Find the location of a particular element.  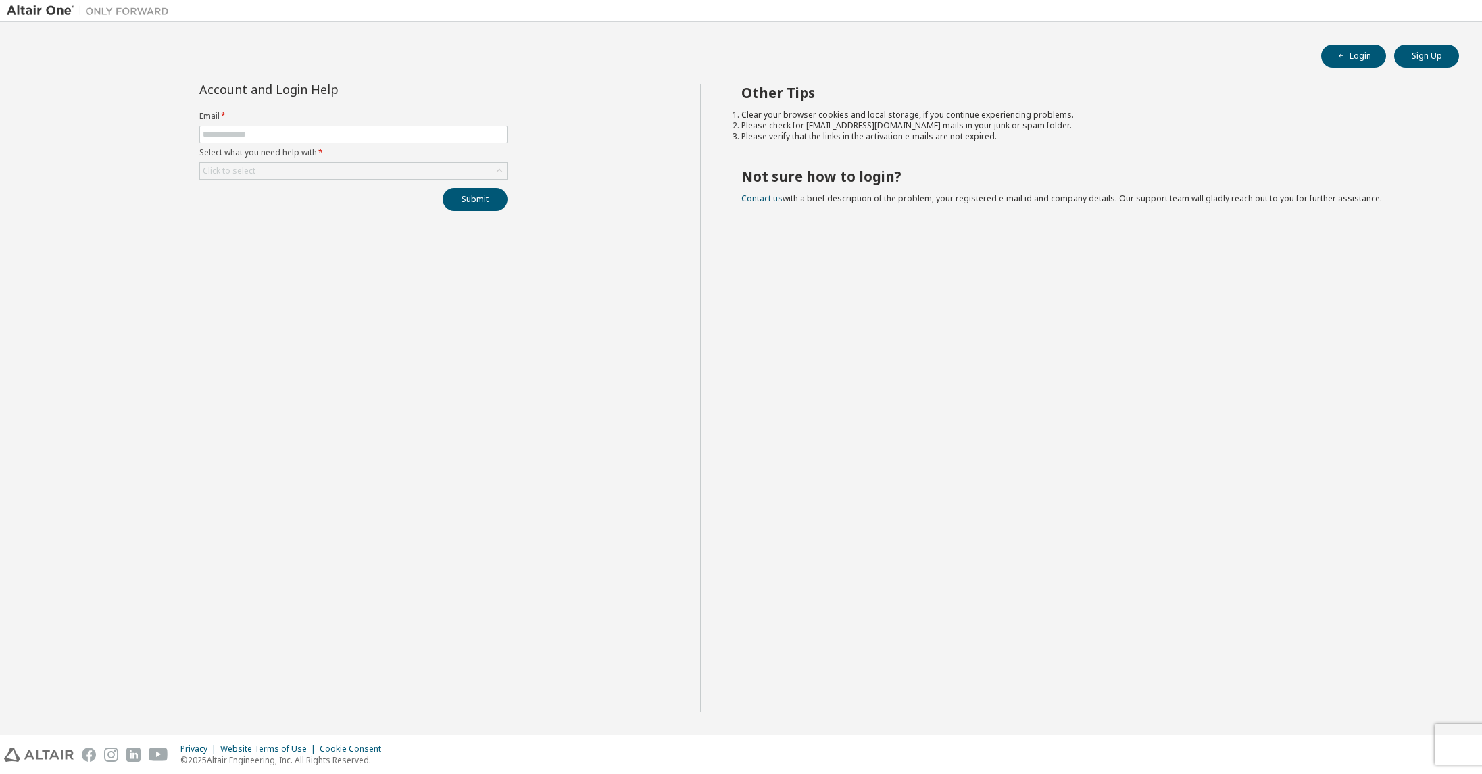

li: Clear your browser cookies and local storage, if you continue experiencing problems. is located at coordinates (1088, 115).